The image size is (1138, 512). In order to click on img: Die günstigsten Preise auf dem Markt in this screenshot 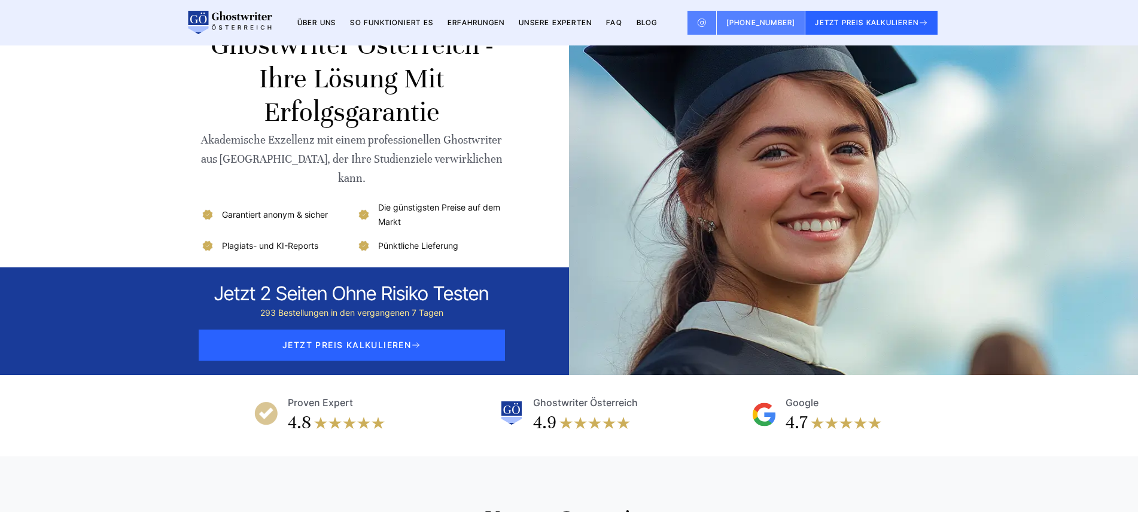, I will do `click(364, 215)`.